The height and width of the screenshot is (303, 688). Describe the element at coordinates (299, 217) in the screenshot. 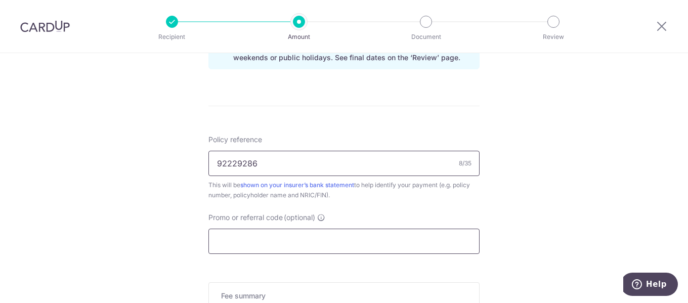

I see `span: (optional)` at that location.